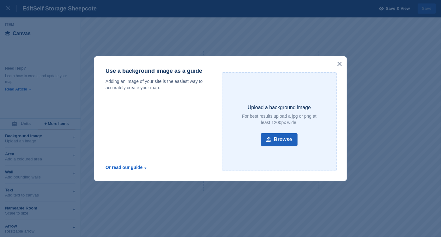  What do you see at coordinates (279, 139) in the screenshot?
I see `button: Browse` at bounding box center [279, 139].